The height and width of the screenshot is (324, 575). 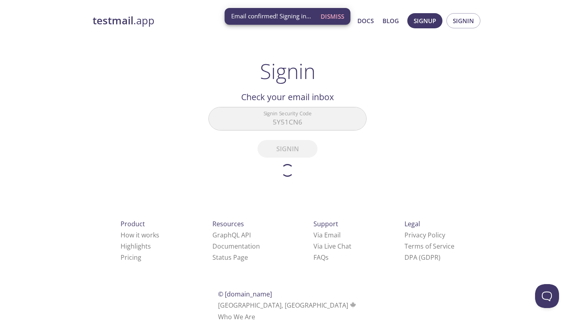 I want to click on span: Dismiss, so click(x=332, y=16).